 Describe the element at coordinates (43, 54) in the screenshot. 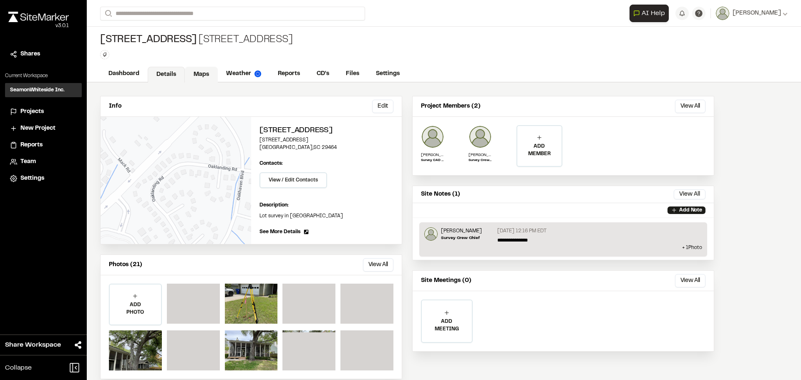

I see `a: Shares` at that location.